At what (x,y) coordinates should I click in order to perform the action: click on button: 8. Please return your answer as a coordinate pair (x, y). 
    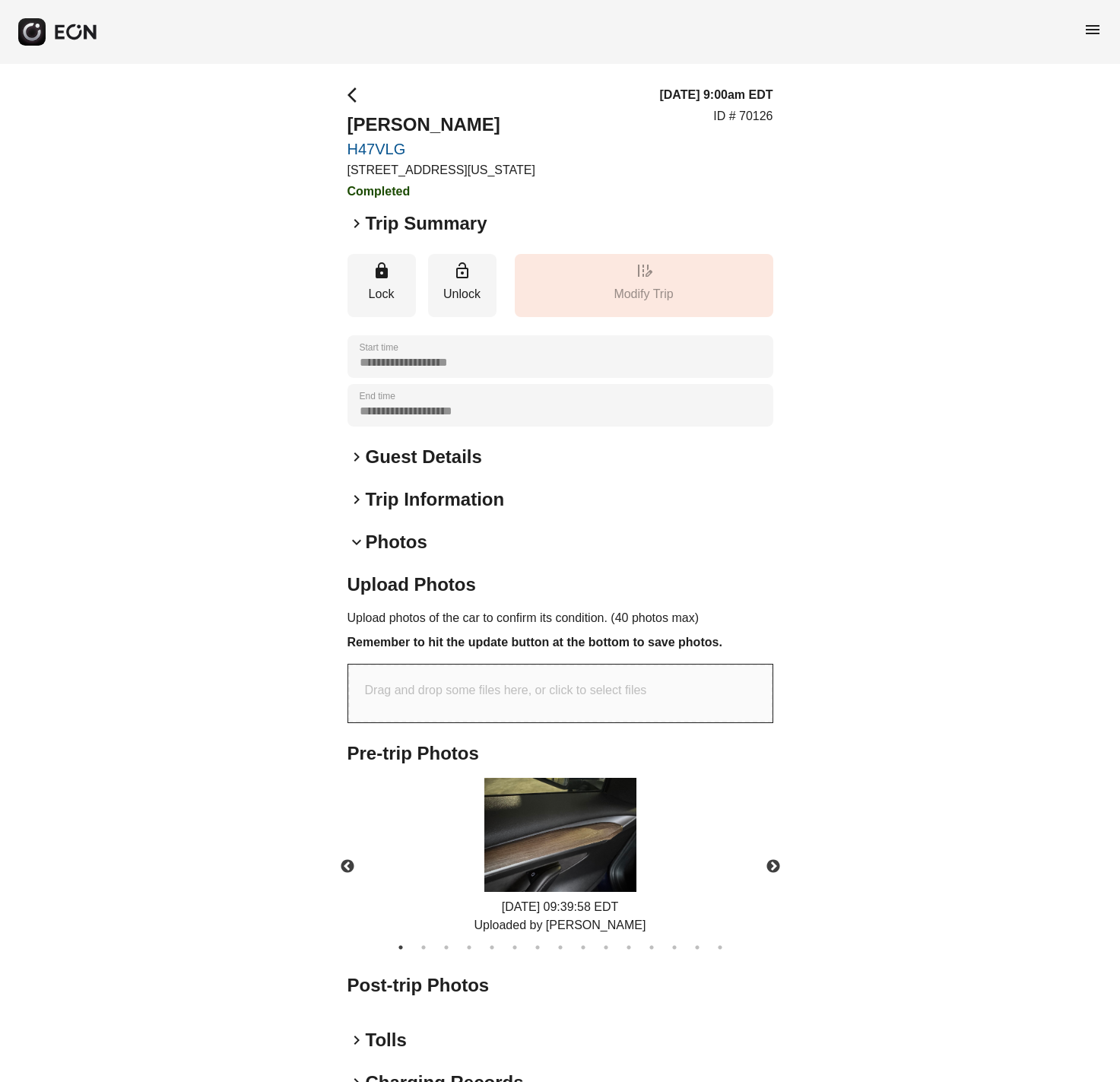
    Looking at the image, I should click on (560, 947).